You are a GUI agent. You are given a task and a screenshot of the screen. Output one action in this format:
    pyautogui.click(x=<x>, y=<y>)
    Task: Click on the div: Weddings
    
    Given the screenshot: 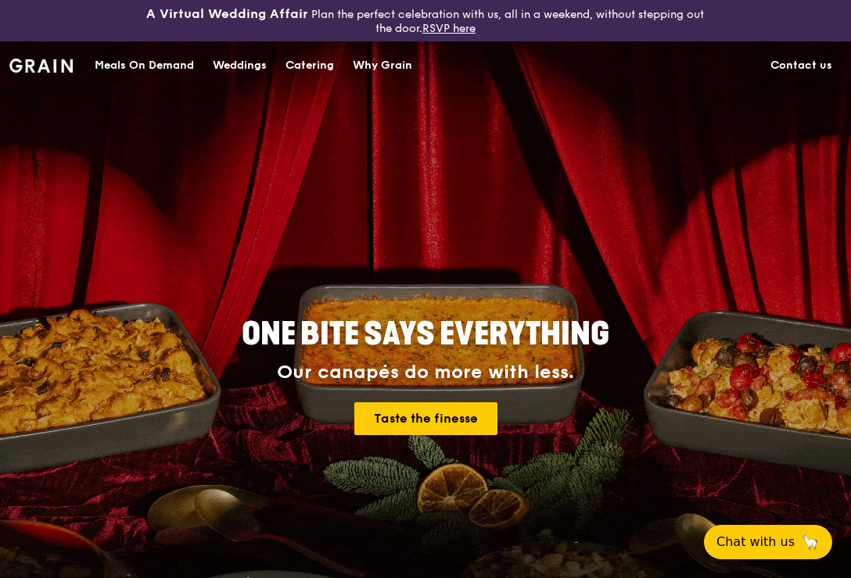 What is the action you would take?
    pyautogui.click(x=239, y=66)
    